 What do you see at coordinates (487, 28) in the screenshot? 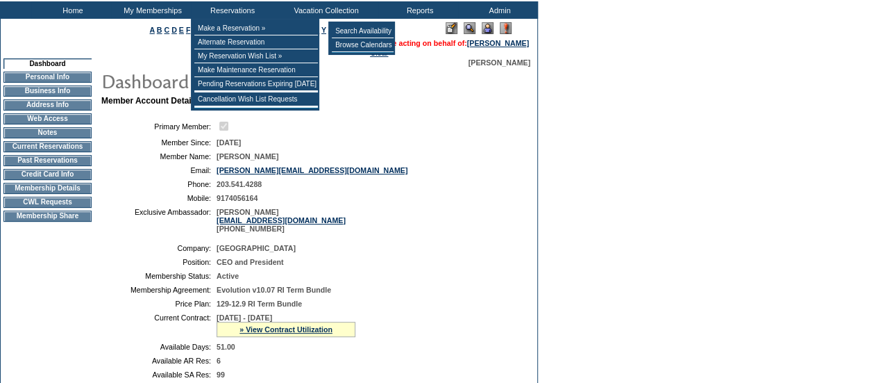
I see `img: Impersonate` at bounding box center [487, 28].